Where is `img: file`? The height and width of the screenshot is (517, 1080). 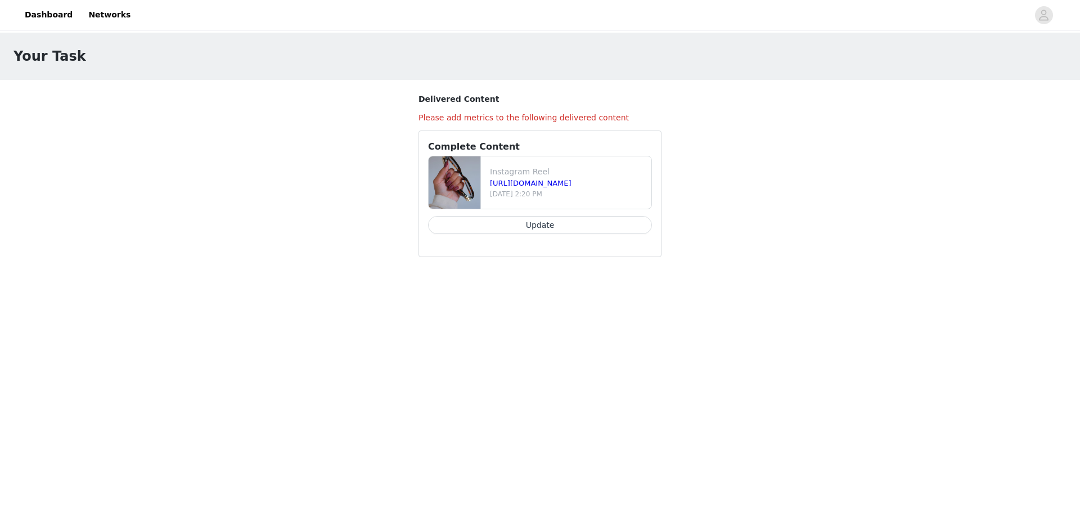
img: file is located at coordinates (454, 182).